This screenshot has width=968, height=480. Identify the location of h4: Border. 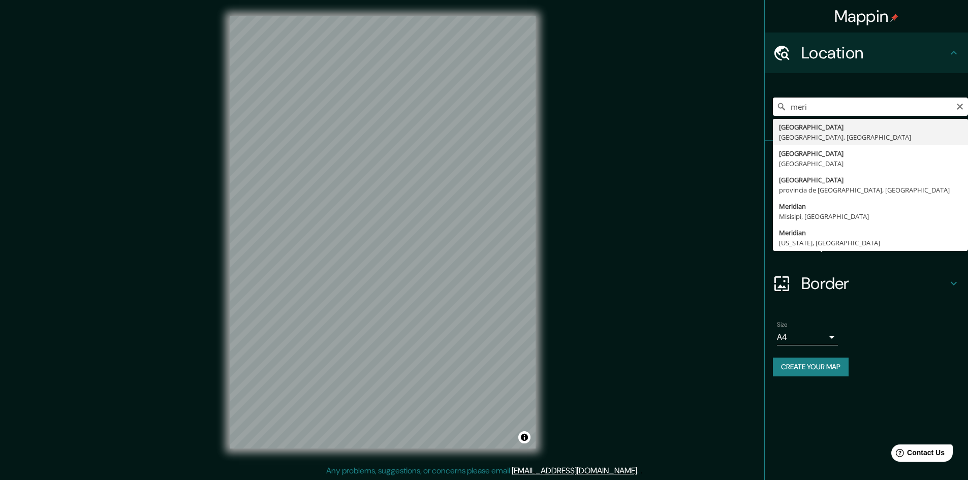
(874, 284).